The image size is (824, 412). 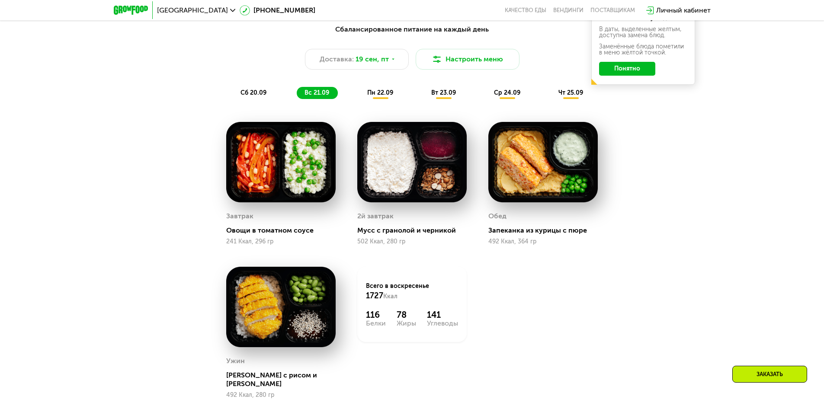 I want to click on button: Понятно, so click(x=627, y=69).